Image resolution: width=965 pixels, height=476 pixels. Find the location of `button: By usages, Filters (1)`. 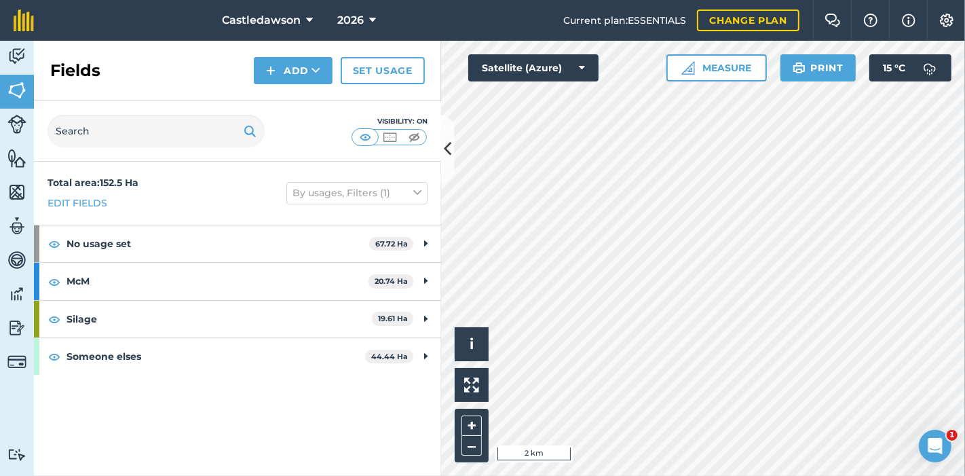

button: By usages, Filters (1) is located at coordinates (357, 193).